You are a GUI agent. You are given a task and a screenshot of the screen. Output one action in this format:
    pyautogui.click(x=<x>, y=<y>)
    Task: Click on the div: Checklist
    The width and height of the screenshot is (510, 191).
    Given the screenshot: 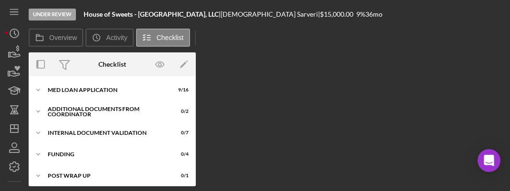 What is the action you would take?
    pyautogui.click(x=112, y=64)
    